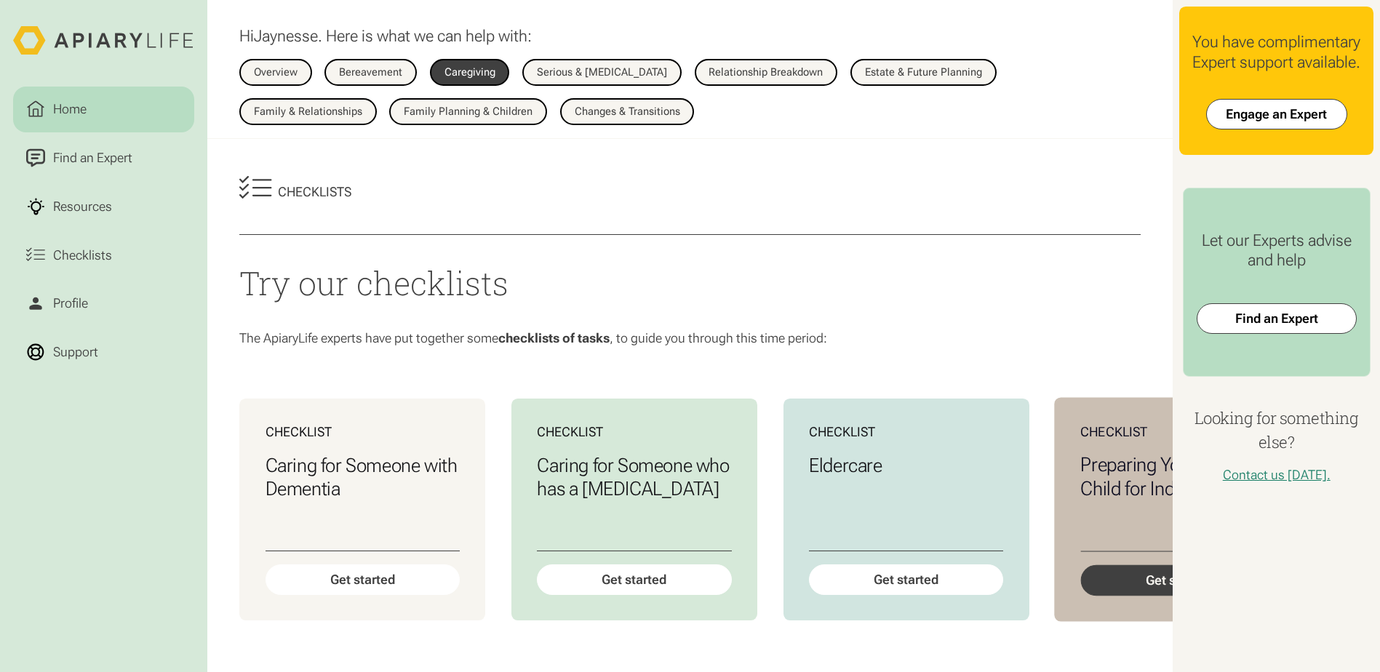  Describe the element at coordinates (690, 283) in the screenshot. I see `h2: Try our checklists` at that location.